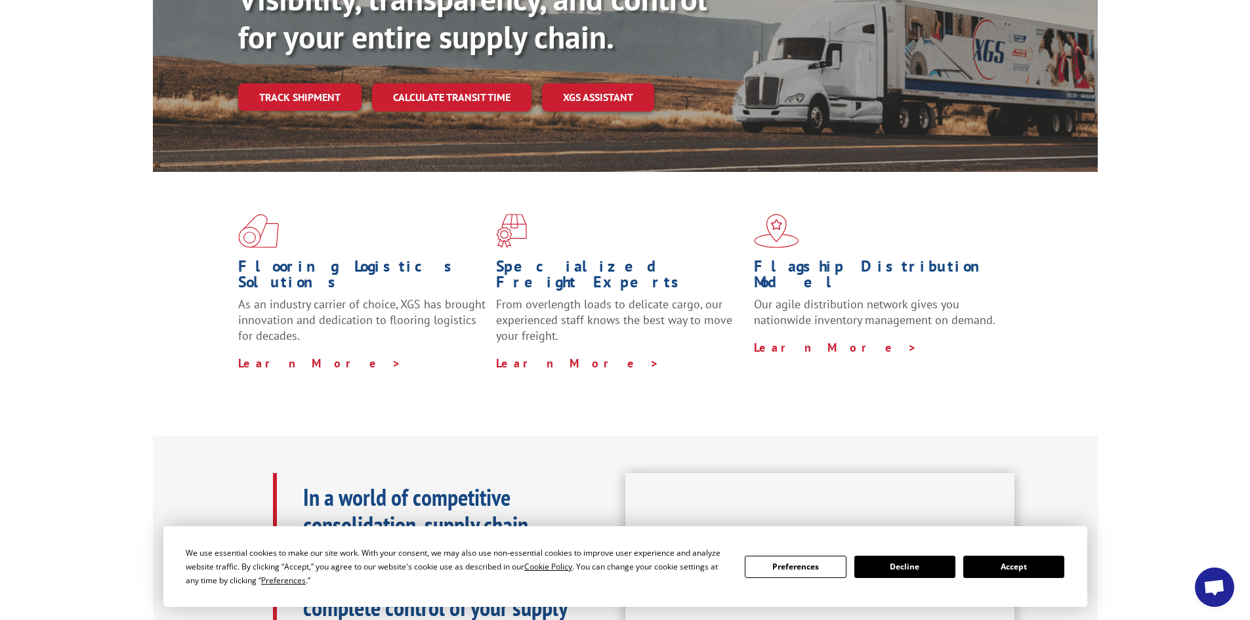 This screenshot has height=620, width=1250. Describe the element at coordinates (776, 231) in the screenshot. I see `img: xgs-icon-flagship-distribution-model-red` at that location.